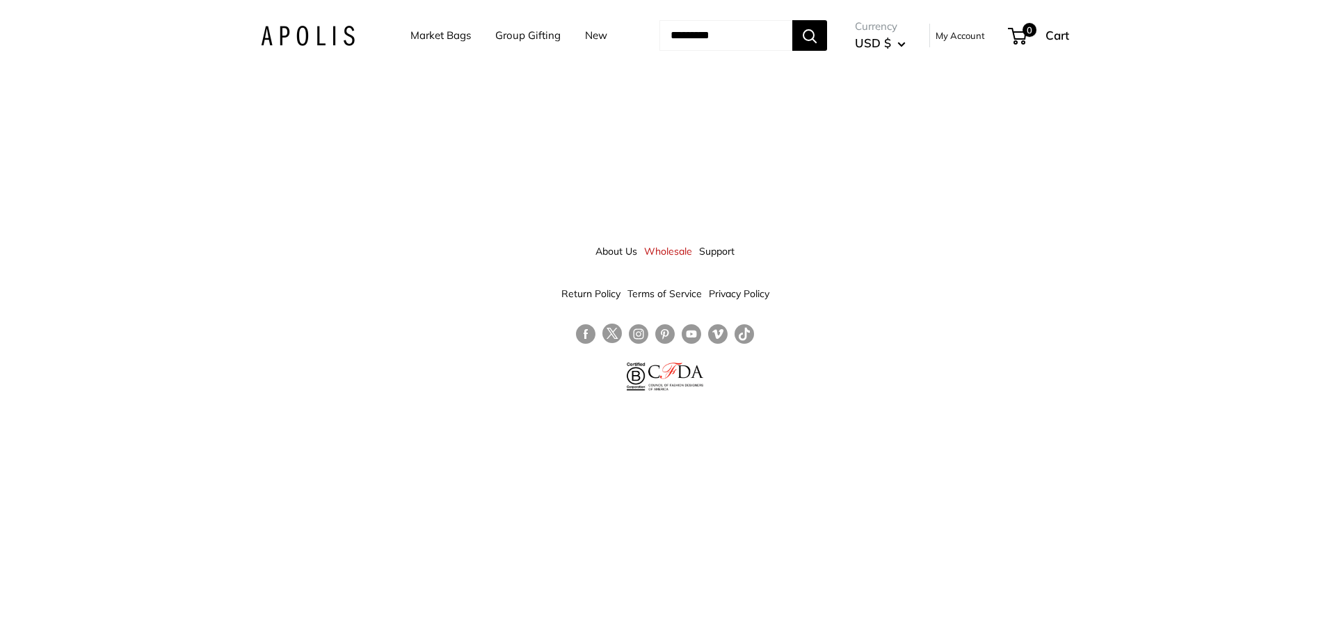 The height and width of the screenshot is (643, 1330). I want to click on a: Group Gifting, so click(528, 35).